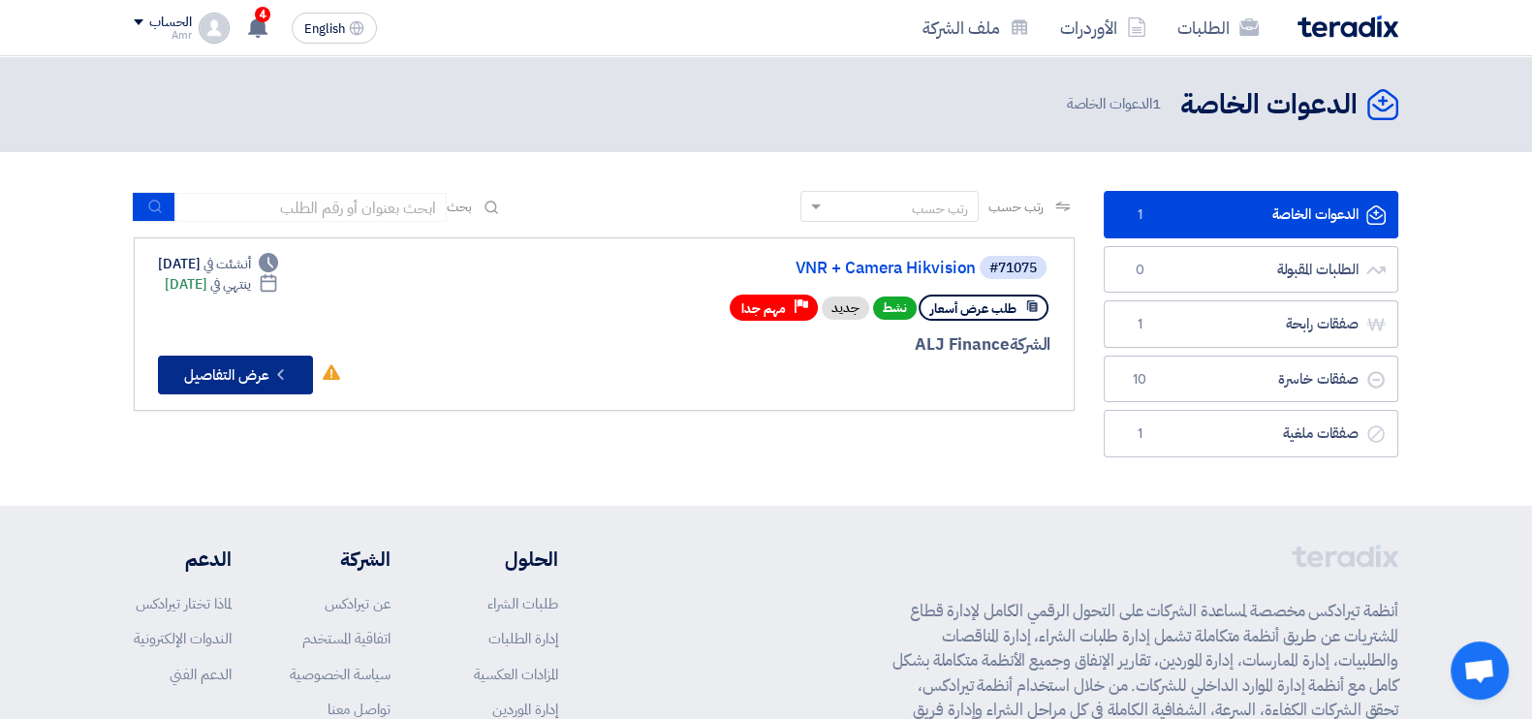  Describe the element at coordinates (1139, 270) in the screenshot. I see `span: 0` at that location.